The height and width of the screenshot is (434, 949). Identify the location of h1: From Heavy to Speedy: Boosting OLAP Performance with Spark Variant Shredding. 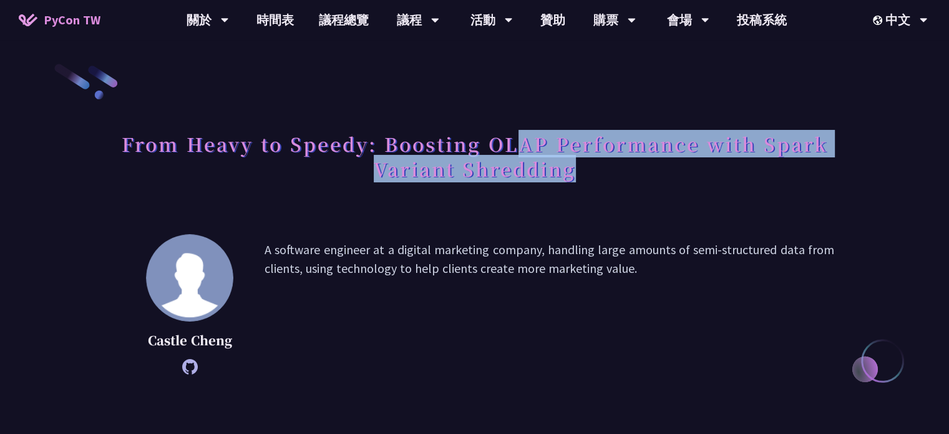
(474, 156).